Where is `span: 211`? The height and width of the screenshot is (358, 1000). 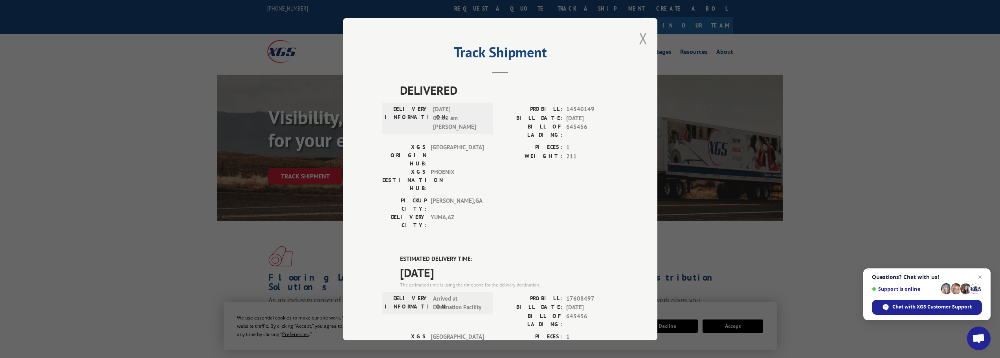
span: 211 is located at coordinates (592, 156).